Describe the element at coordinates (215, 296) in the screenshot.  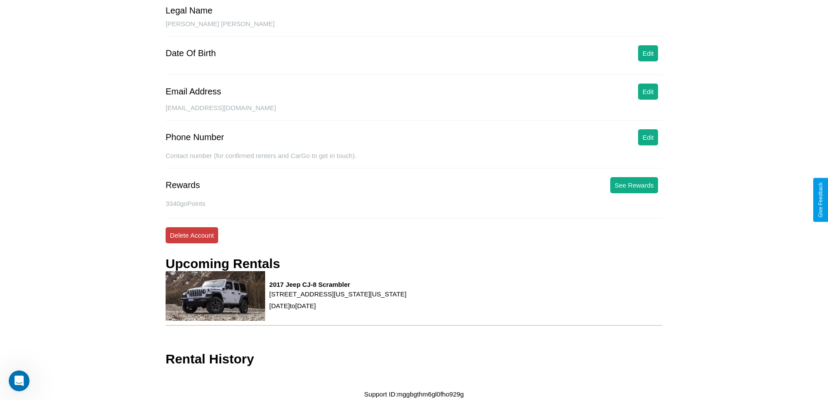
I see `img: rental` at that location.